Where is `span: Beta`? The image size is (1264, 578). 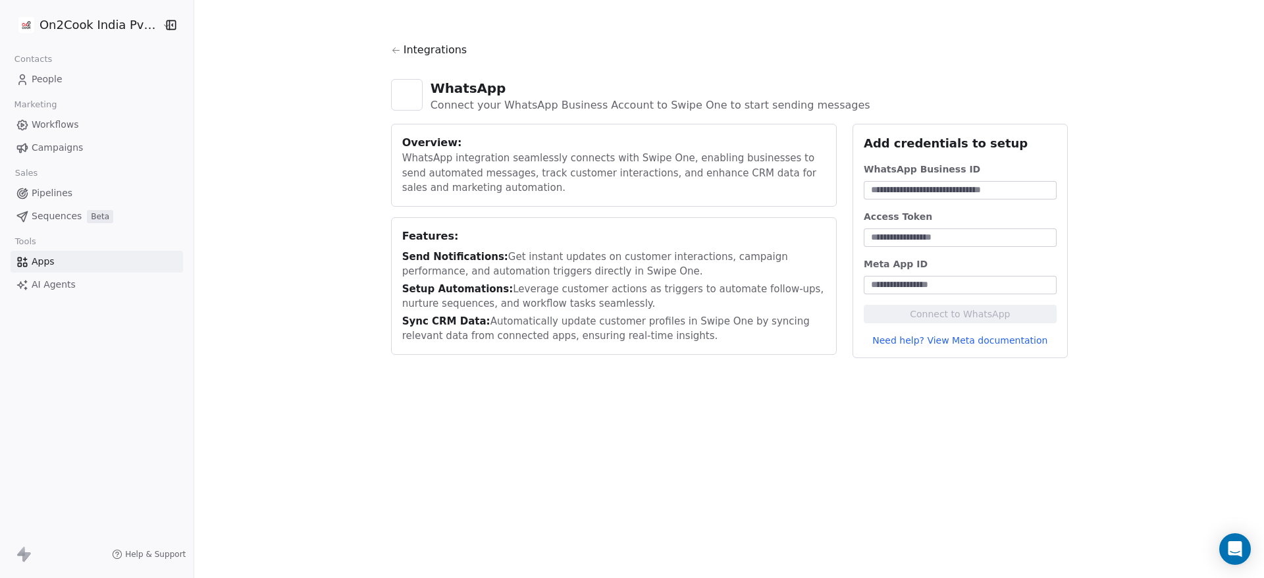
span: Beta is located at coordinates (100, 217).